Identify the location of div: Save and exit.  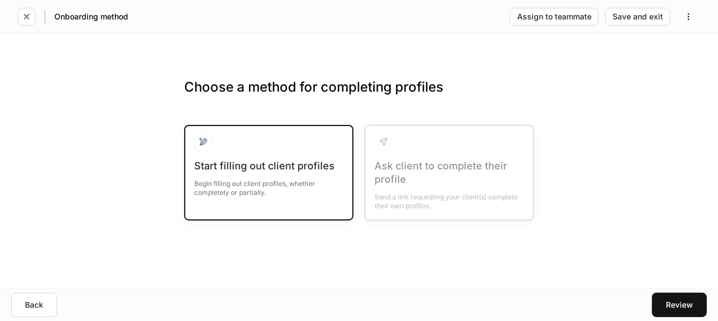
(637, 17).